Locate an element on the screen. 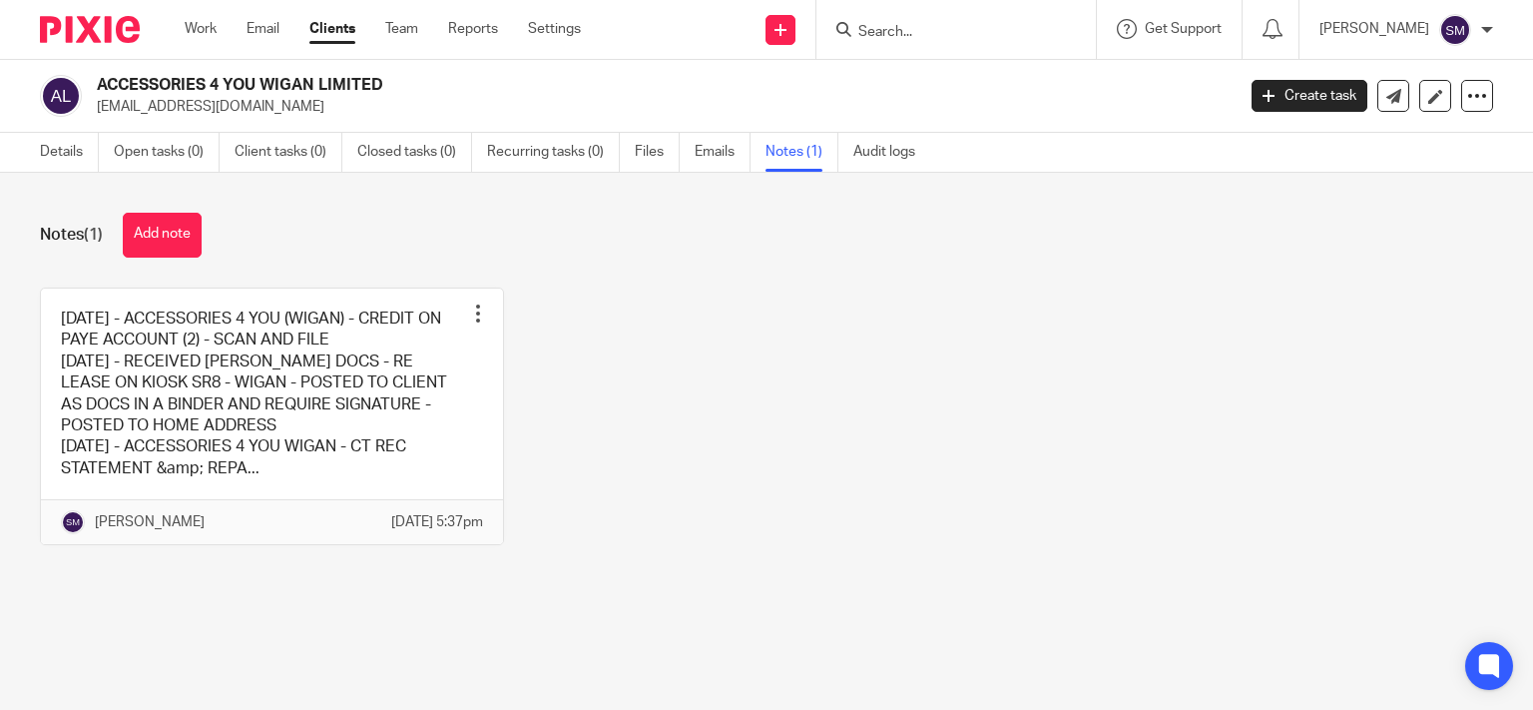 The height and width of the screenshot is (710, 1533). h2: ACCESSORIES 4 YOU WIGAN LIMITED is located at coordinates (547, 85).